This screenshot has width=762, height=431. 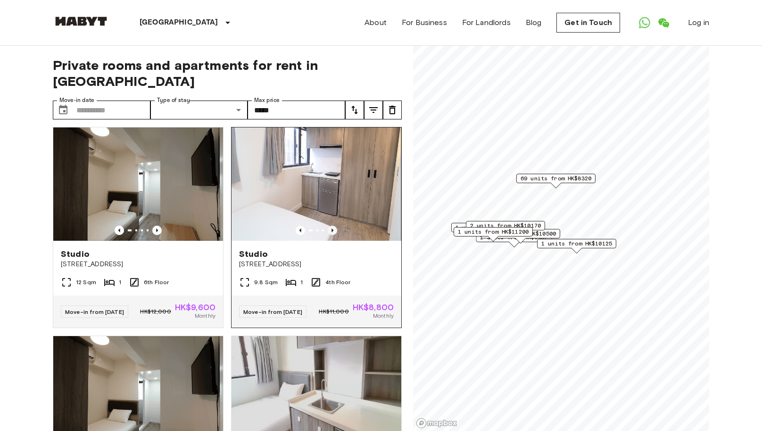 What do you see at coordinates (577, 243) in the screenshot?
I see `span: 1 units from HK$10125` at bounding box center [577, 243].